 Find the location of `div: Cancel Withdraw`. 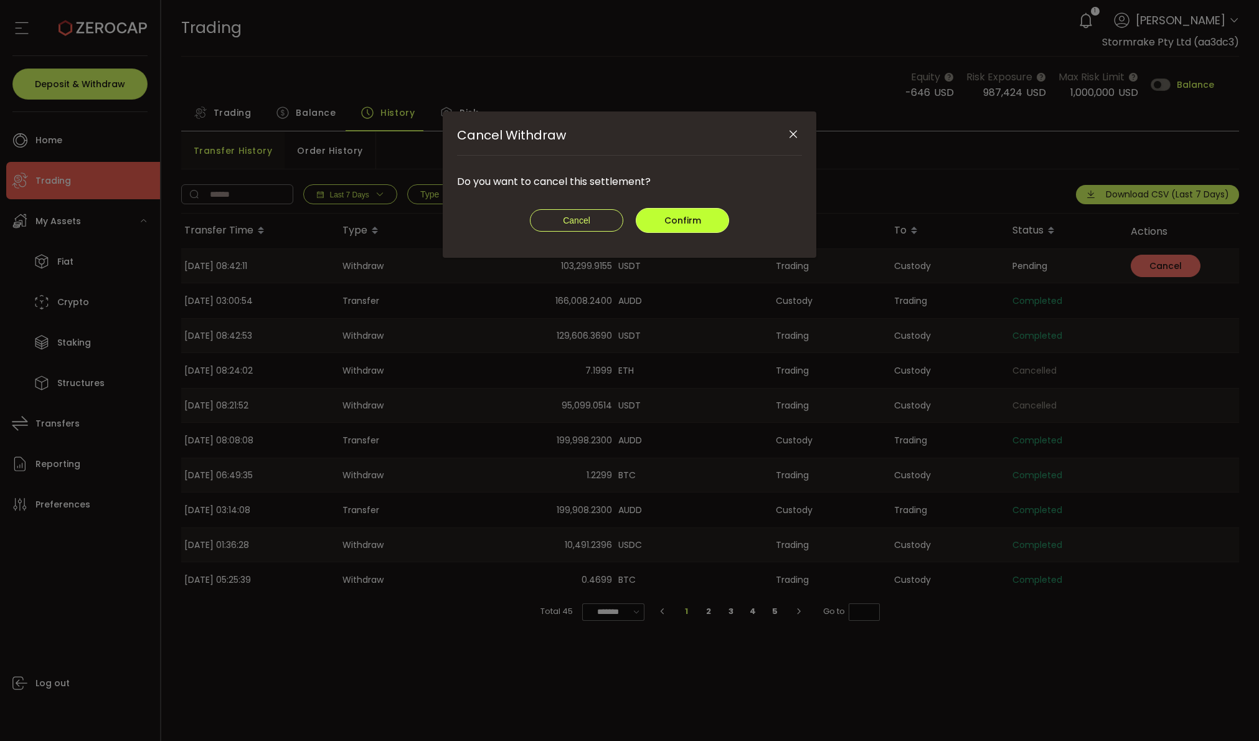

div: Cancel Withdraw is located at coordinates (630, 184).